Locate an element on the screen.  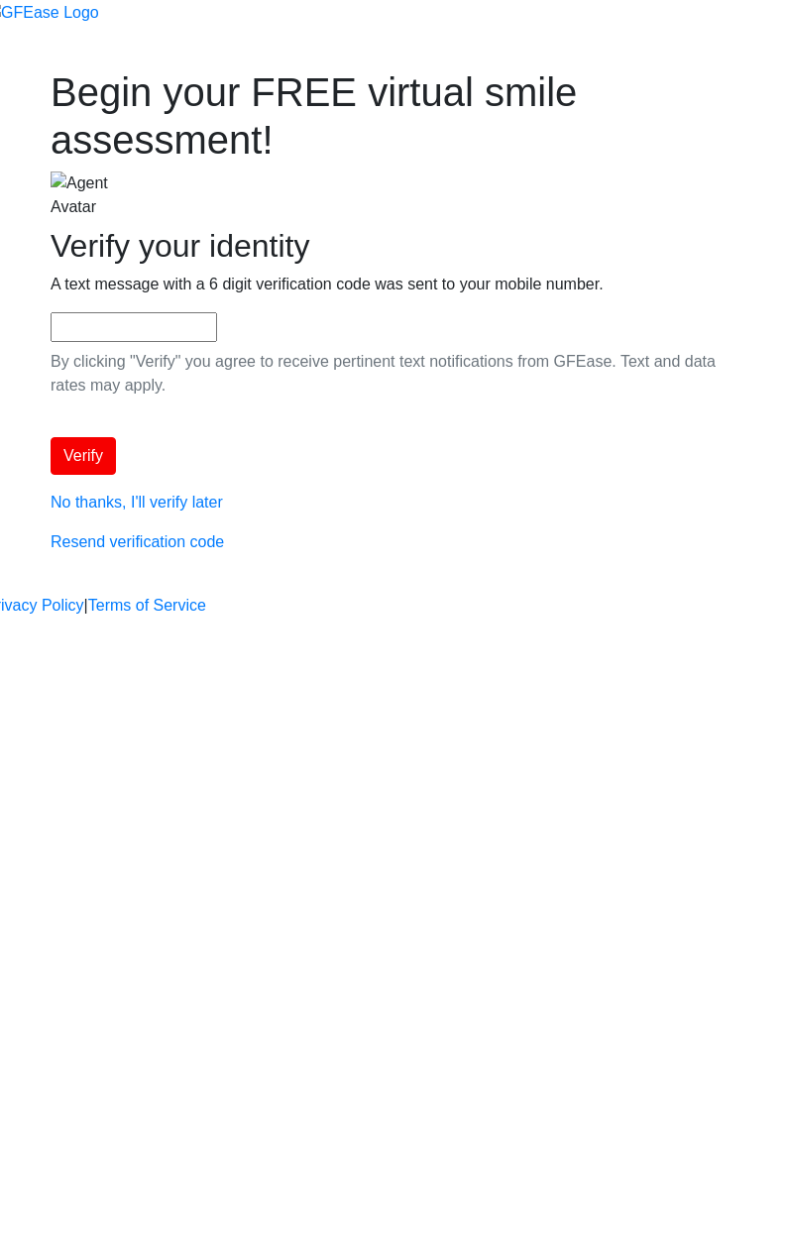
img: Agent Avatar is located at coordinates (95, 195).